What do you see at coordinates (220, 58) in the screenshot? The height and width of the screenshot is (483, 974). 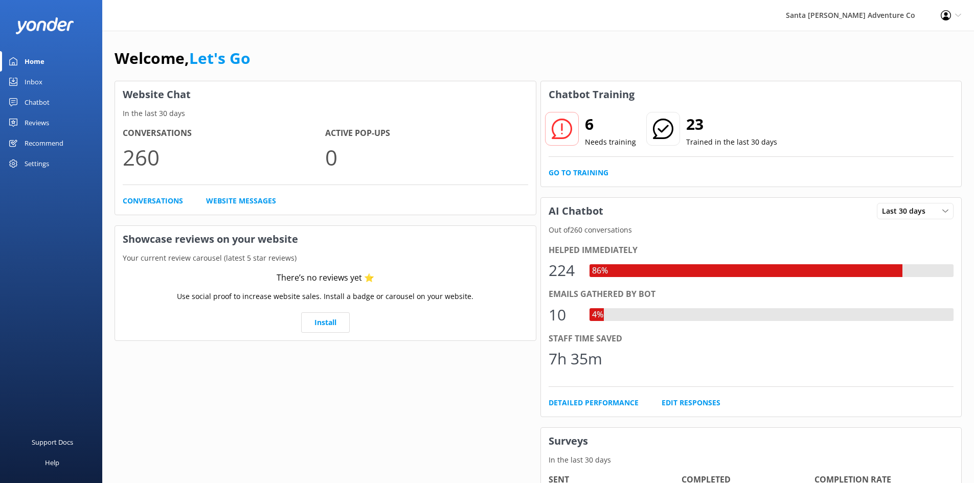 I see `a: Let's Go` at bounding box center [220, 58].